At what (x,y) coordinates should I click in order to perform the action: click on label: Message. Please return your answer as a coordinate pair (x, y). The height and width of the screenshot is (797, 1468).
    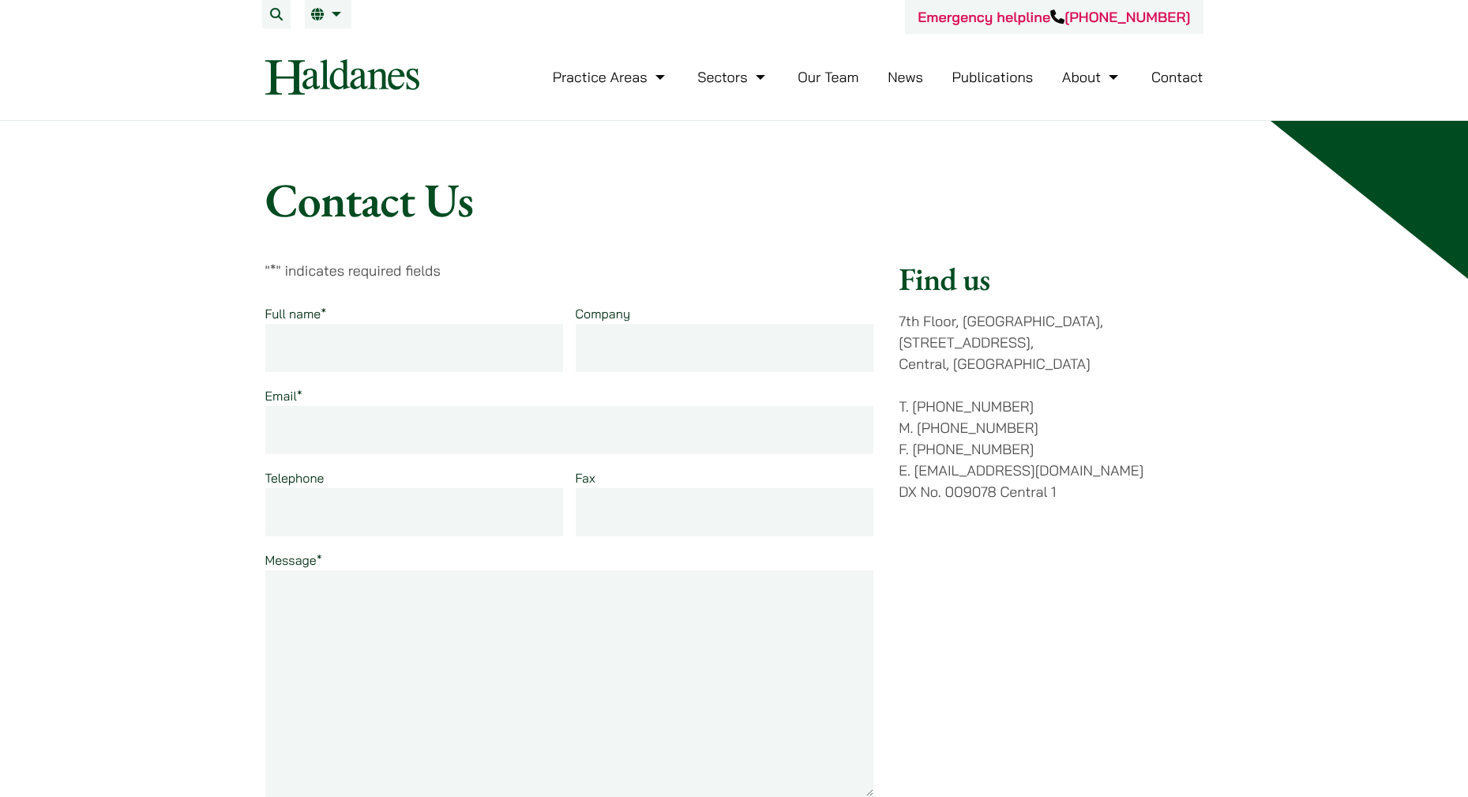
    Looking at the image, I should click on (294, 560).